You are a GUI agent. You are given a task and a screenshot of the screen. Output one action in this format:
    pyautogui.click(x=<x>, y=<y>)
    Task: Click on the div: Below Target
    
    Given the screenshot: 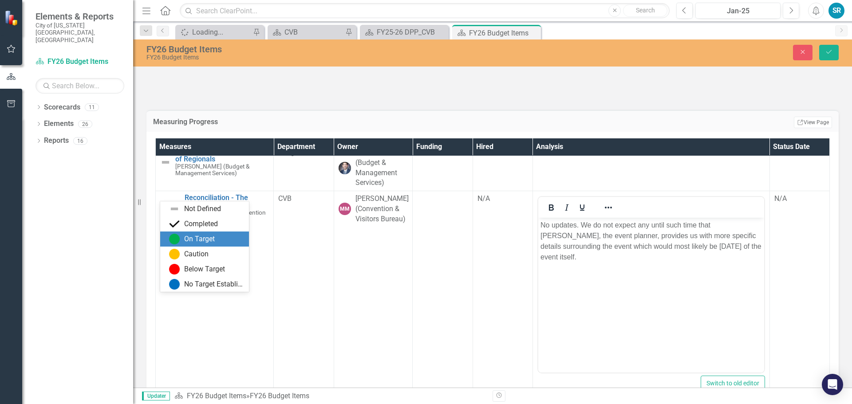 What is the action you would take?
    pyautogui.click(x=205, y=269)
    